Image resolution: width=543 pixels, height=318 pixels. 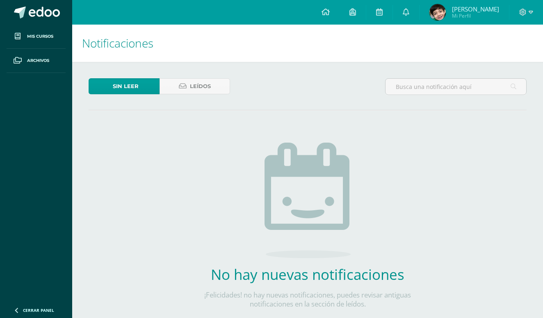 What do you see at coordinates (39, 310) in the screenshot?
I see `span: Cerrar panel` at bounding box center [39, 310].